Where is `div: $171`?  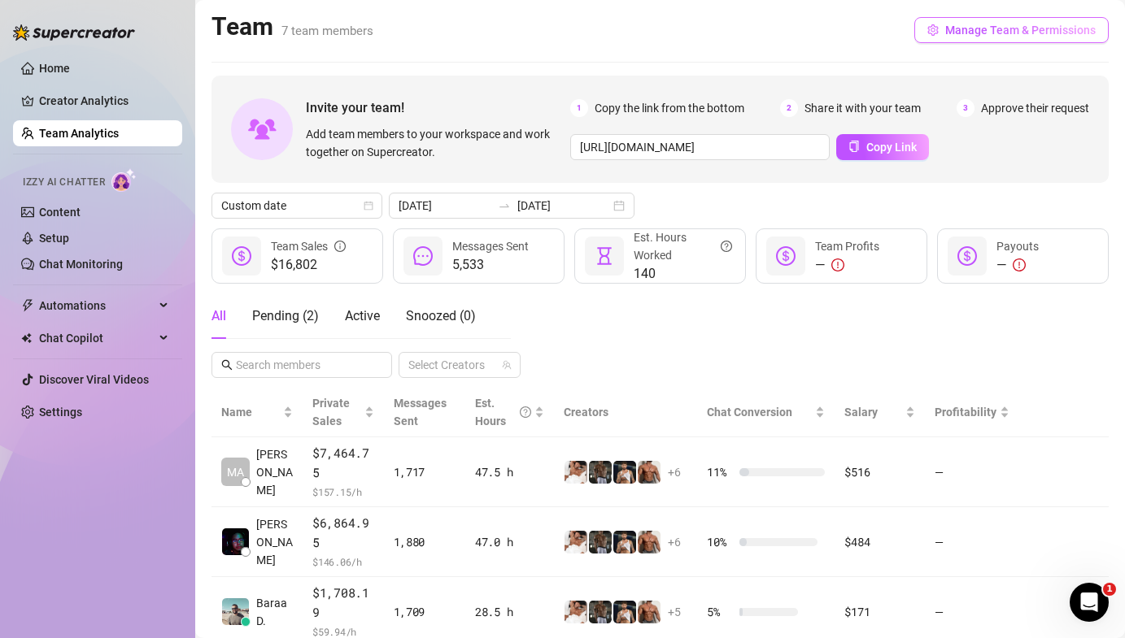
div: $171 is located at coordinates (879, 612).